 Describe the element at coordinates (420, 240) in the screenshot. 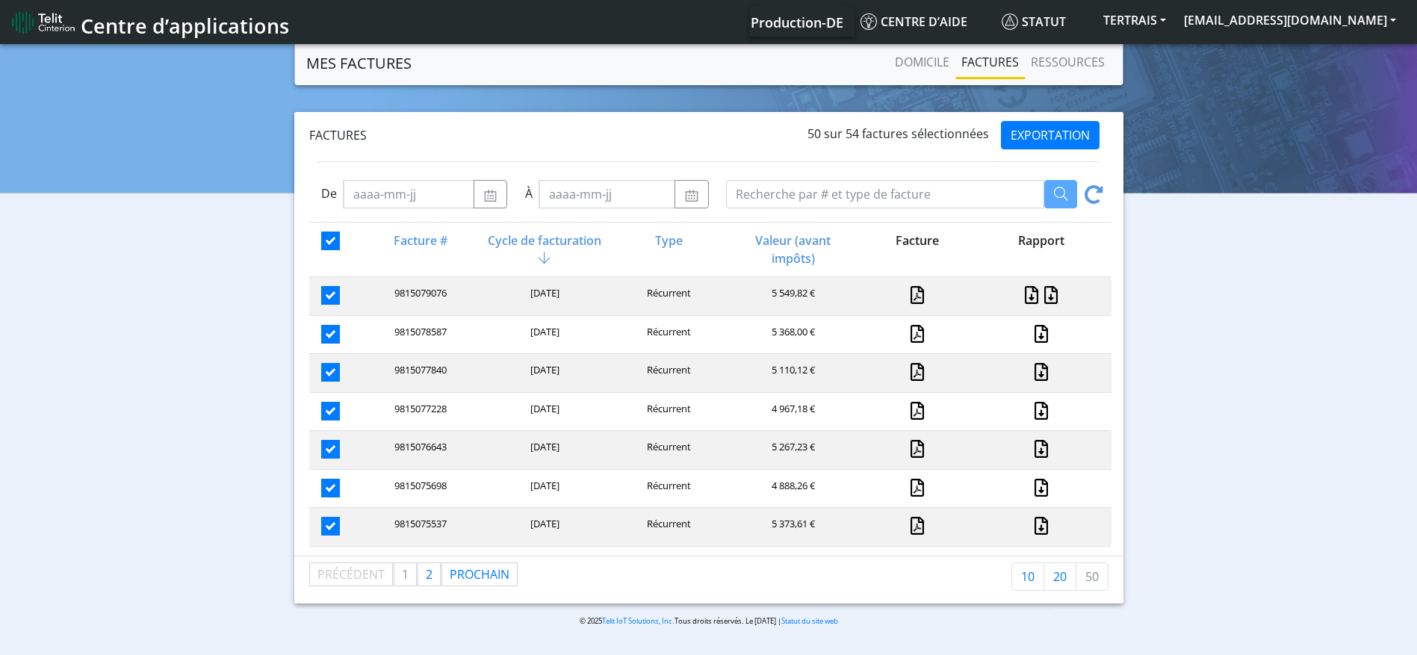

I see `font: Facture #` at that location.